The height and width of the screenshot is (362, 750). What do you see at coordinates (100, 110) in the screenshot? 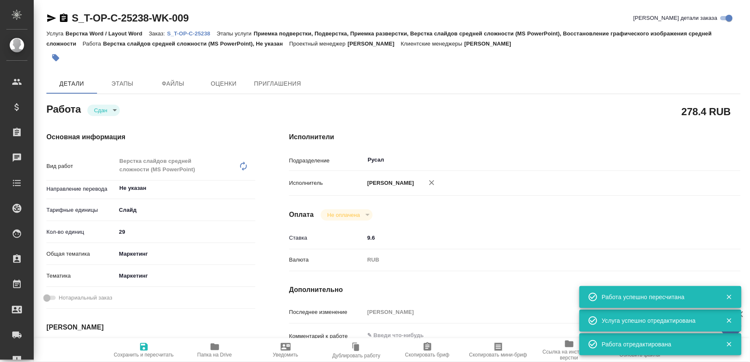
I see `button: Сдан` at bounding box center [100, 110].